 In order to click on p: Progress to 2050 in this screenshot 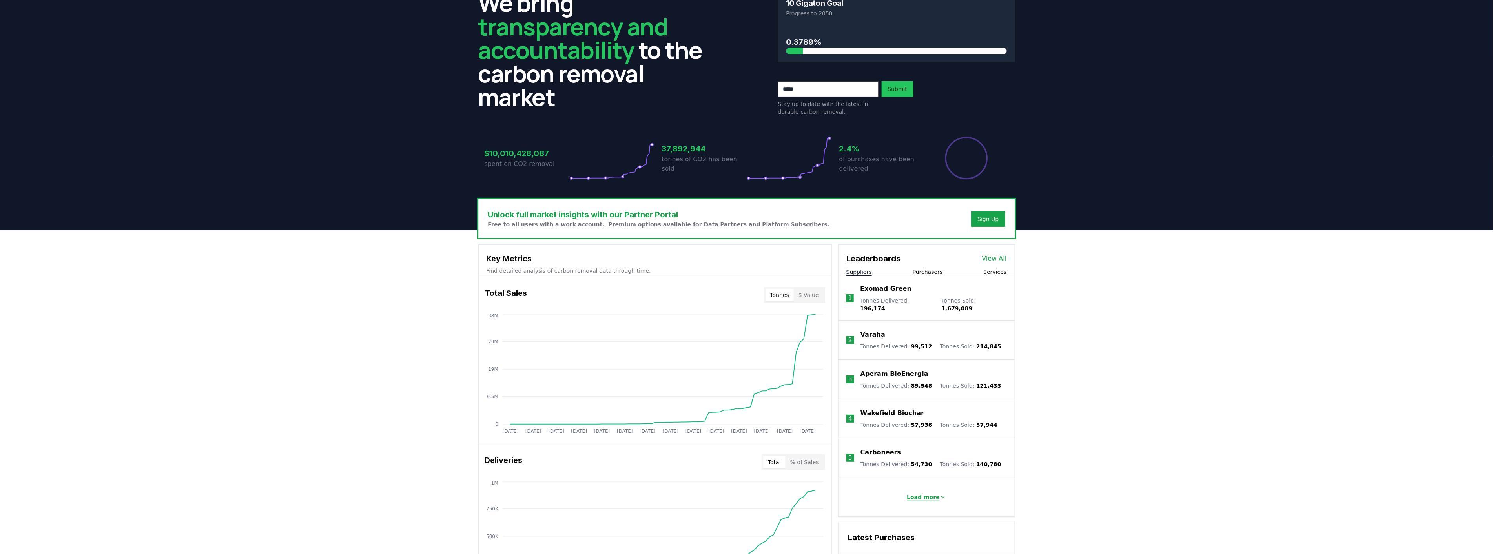, I will do `click(897, 13)`.